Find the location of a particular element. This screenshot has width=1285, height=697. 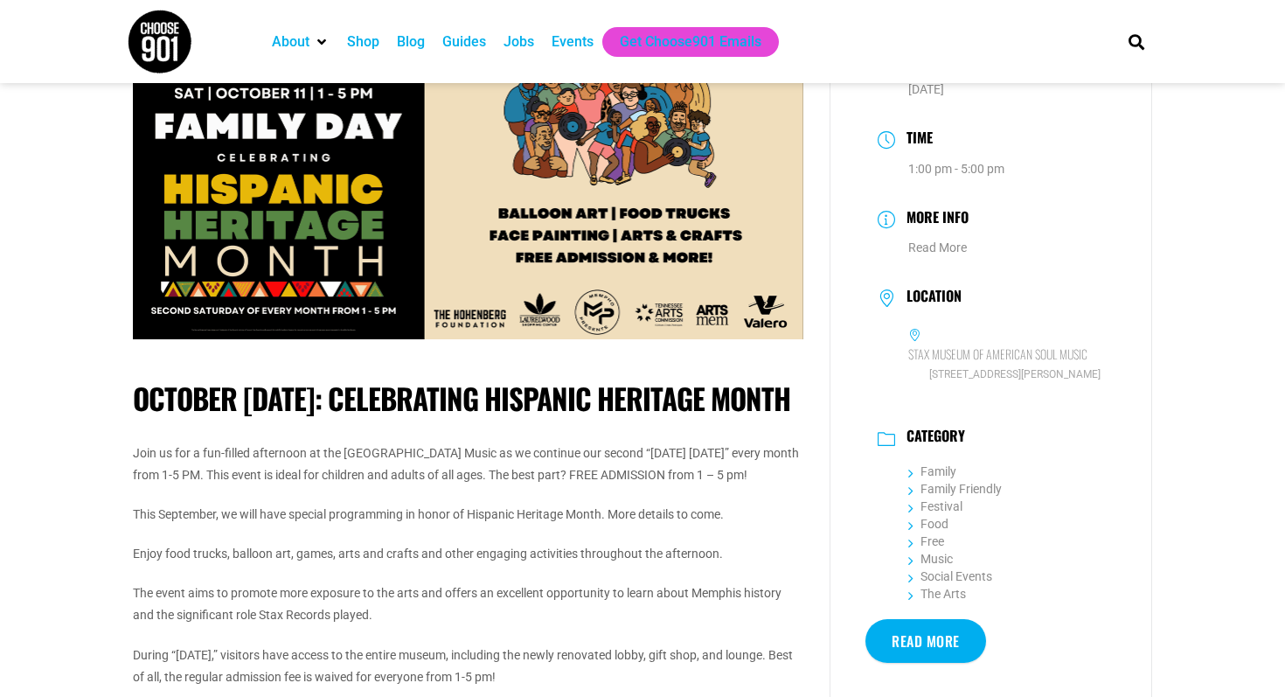

a: Social Events is located at coordinates (950, 576).